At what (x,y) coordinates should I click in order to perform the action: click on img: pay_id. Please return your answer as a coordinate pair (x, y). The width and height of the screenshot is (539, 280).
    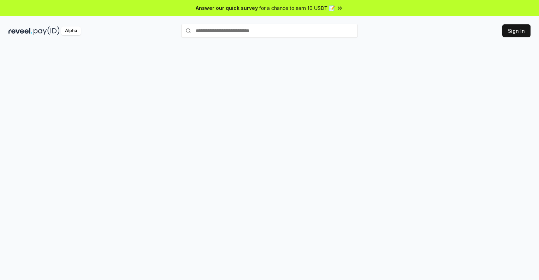
    Looking at the image, I should click on (47, 31).